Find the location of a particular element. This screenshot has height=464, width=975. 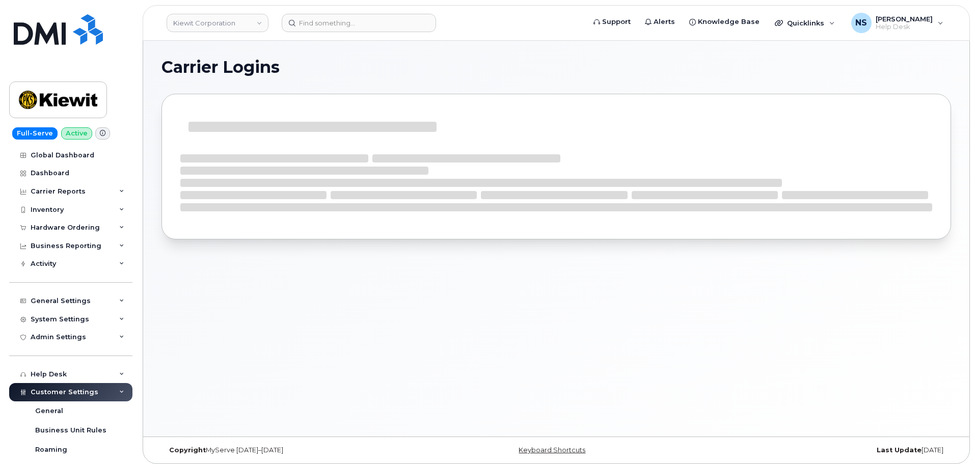

strong: Copyright is located at coordinates (187, 450).